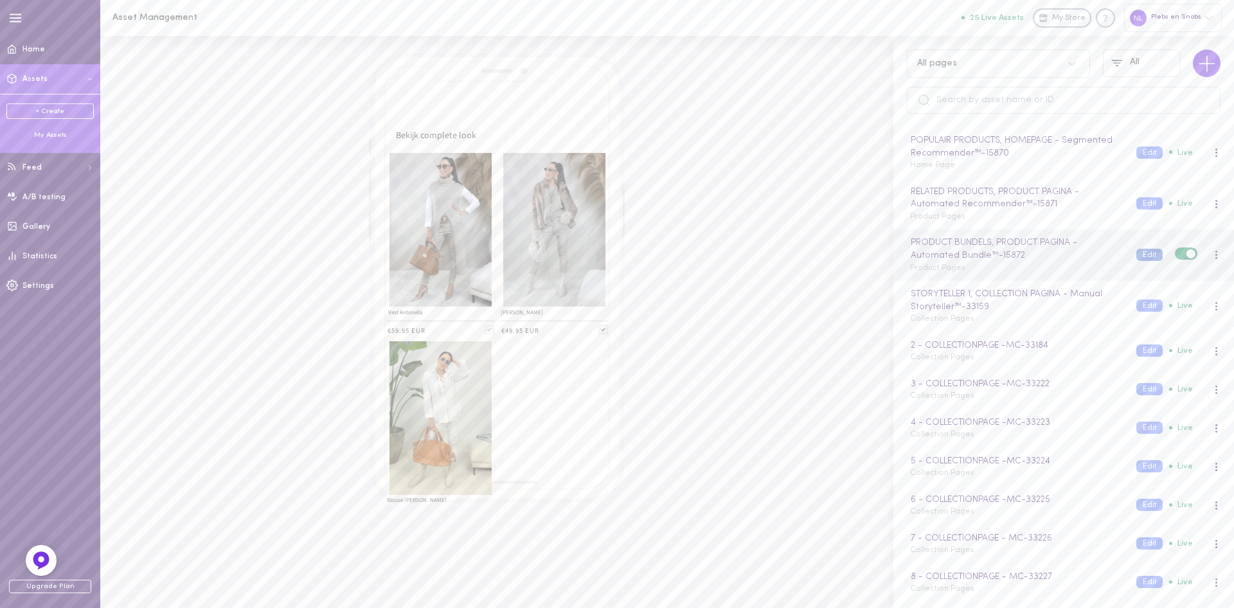 The width and height of the screenshot is (1234, 608). What do you see at coordinates (1063, 100) in the screenshot?
I see `input: Search by asset name or ID` at bounding box center [1063, 100].